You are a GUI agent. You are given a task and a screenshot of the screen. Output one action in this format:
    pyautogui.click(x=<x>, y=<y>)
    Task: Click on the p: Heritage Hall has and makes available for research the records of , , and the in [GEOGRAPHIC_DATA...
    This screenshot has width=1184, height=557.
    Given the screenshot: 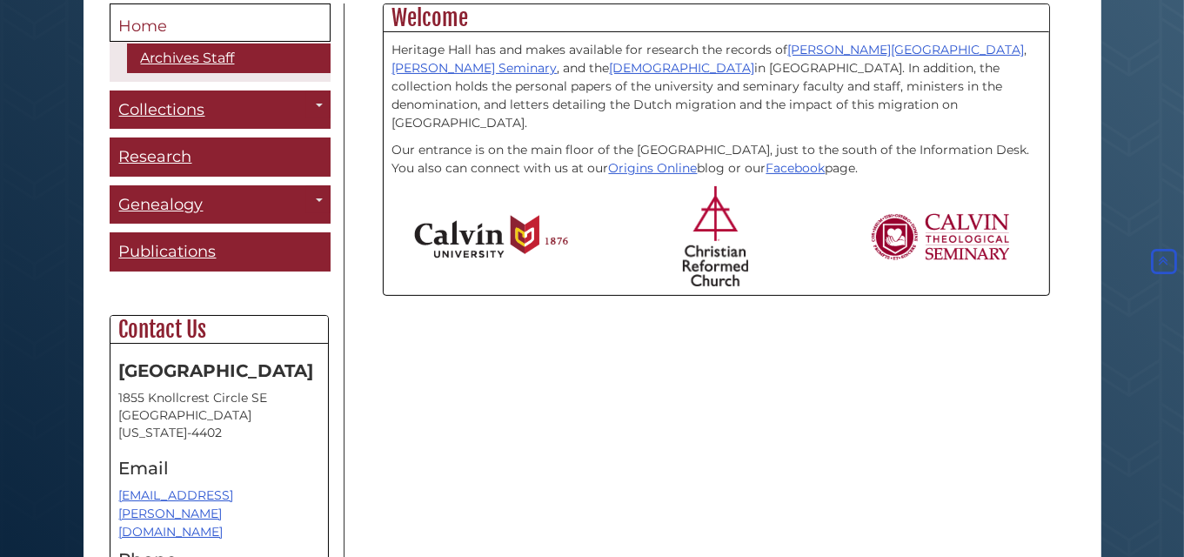 What is the action you would take?
    pyautogui.click(x=716, y=86)
    